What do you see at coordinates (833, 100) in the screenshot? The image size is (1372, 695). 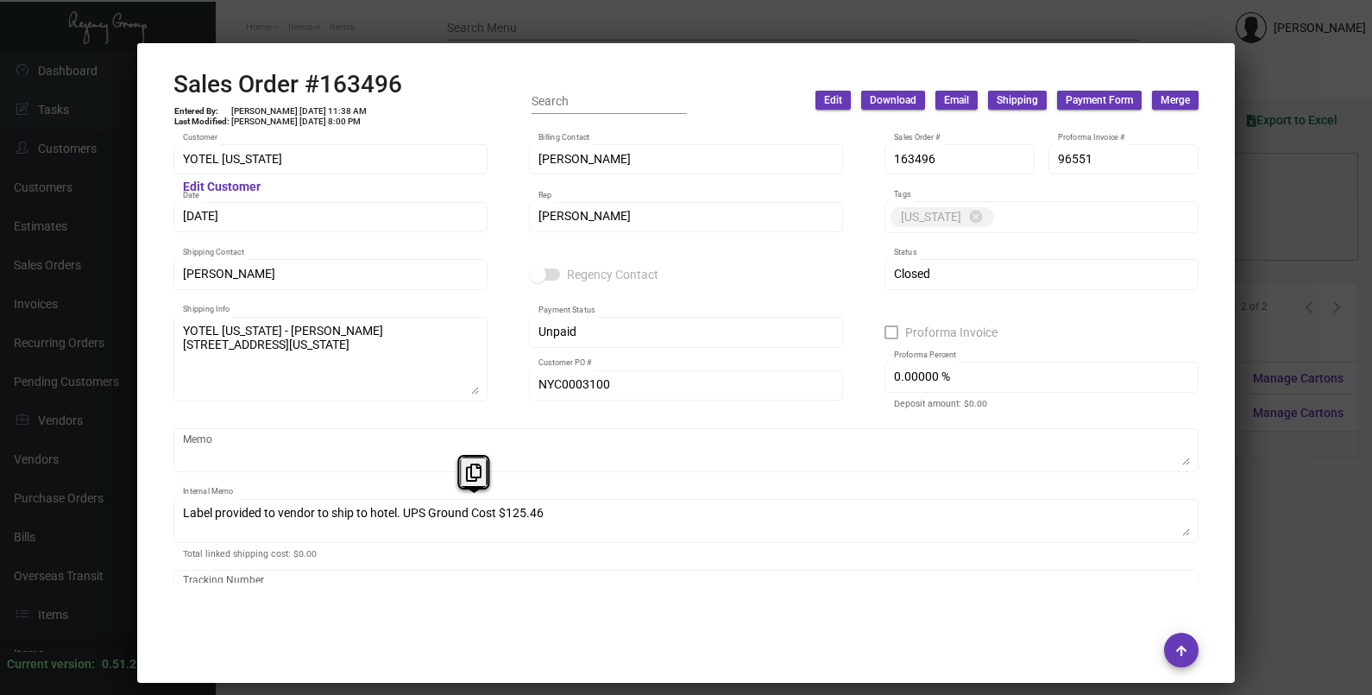 I see `span: Edit` at bounding box center [833, 100].